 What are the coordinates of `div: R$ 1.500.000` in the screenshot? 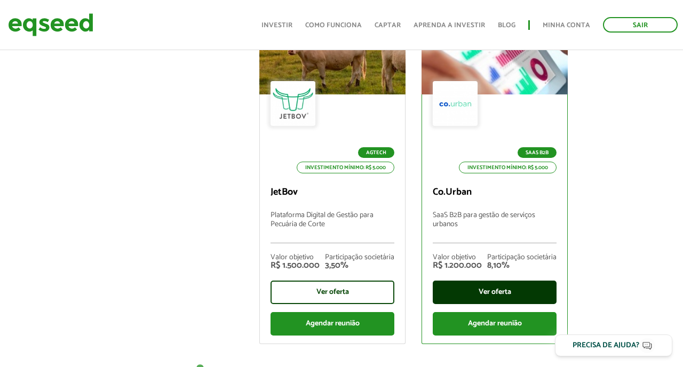 It's located at (295, 266).